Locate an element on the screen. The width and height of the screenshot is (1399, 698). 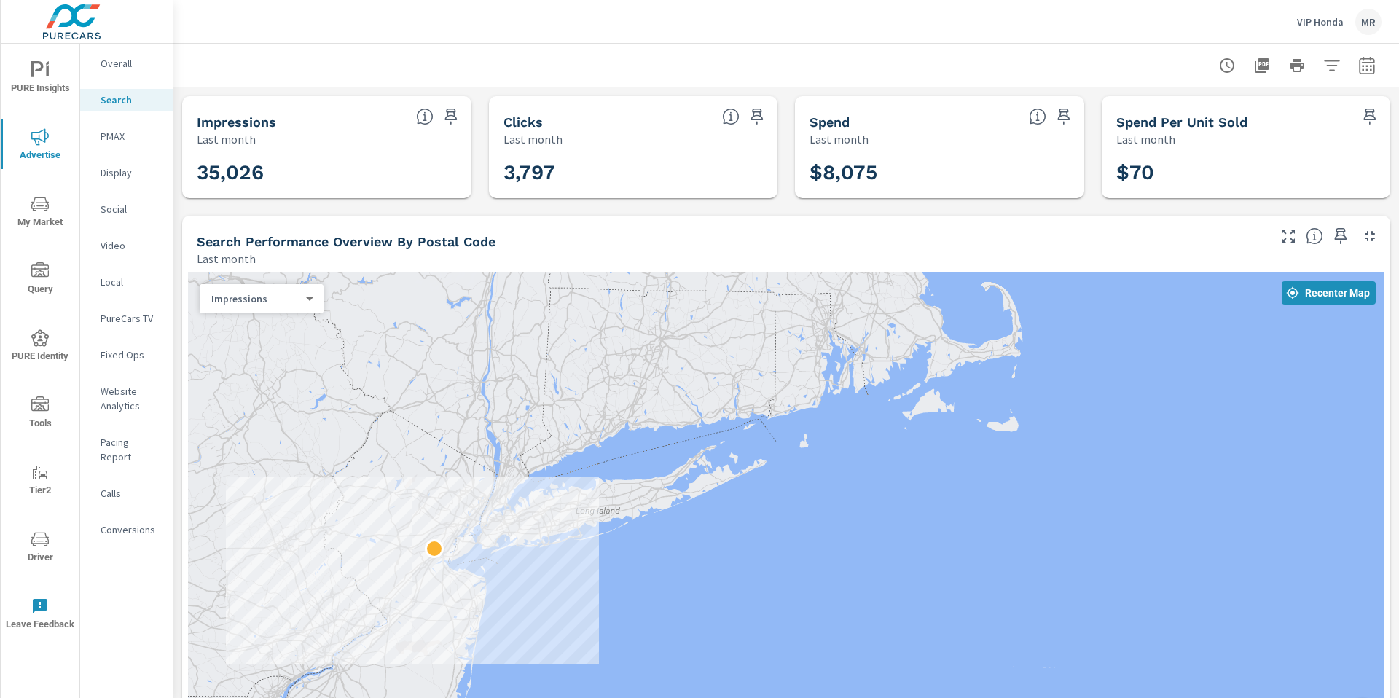
p: Overall is located at coordinates (130, 63).